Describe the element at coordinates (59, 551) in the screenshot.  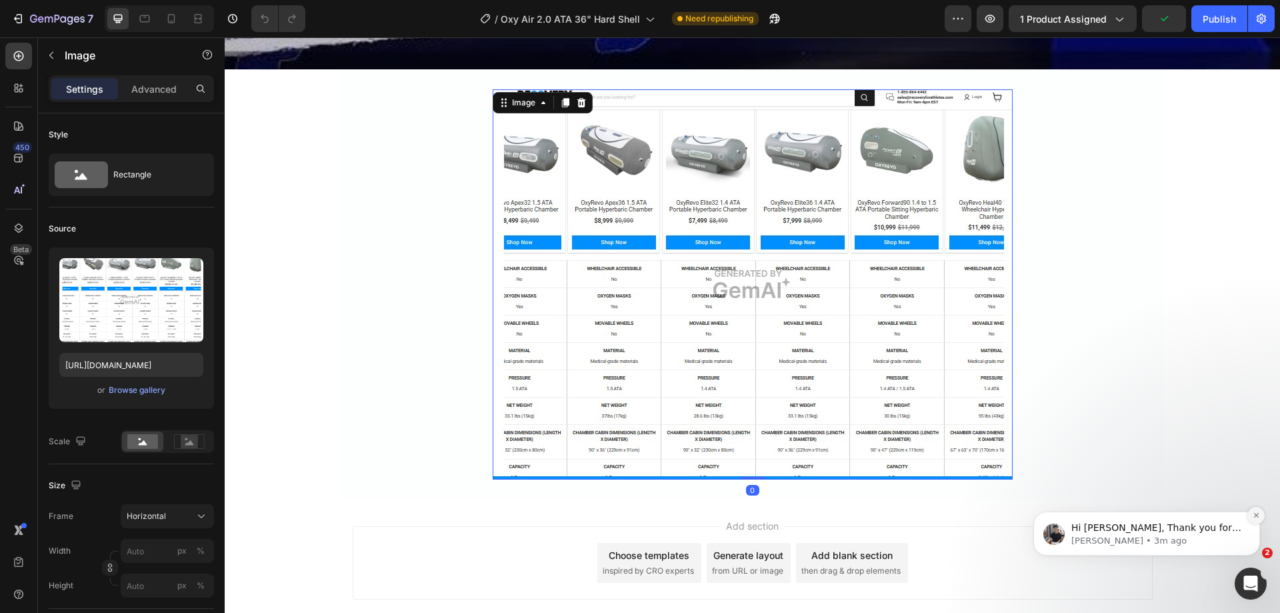
I see `label: Width` at that location.